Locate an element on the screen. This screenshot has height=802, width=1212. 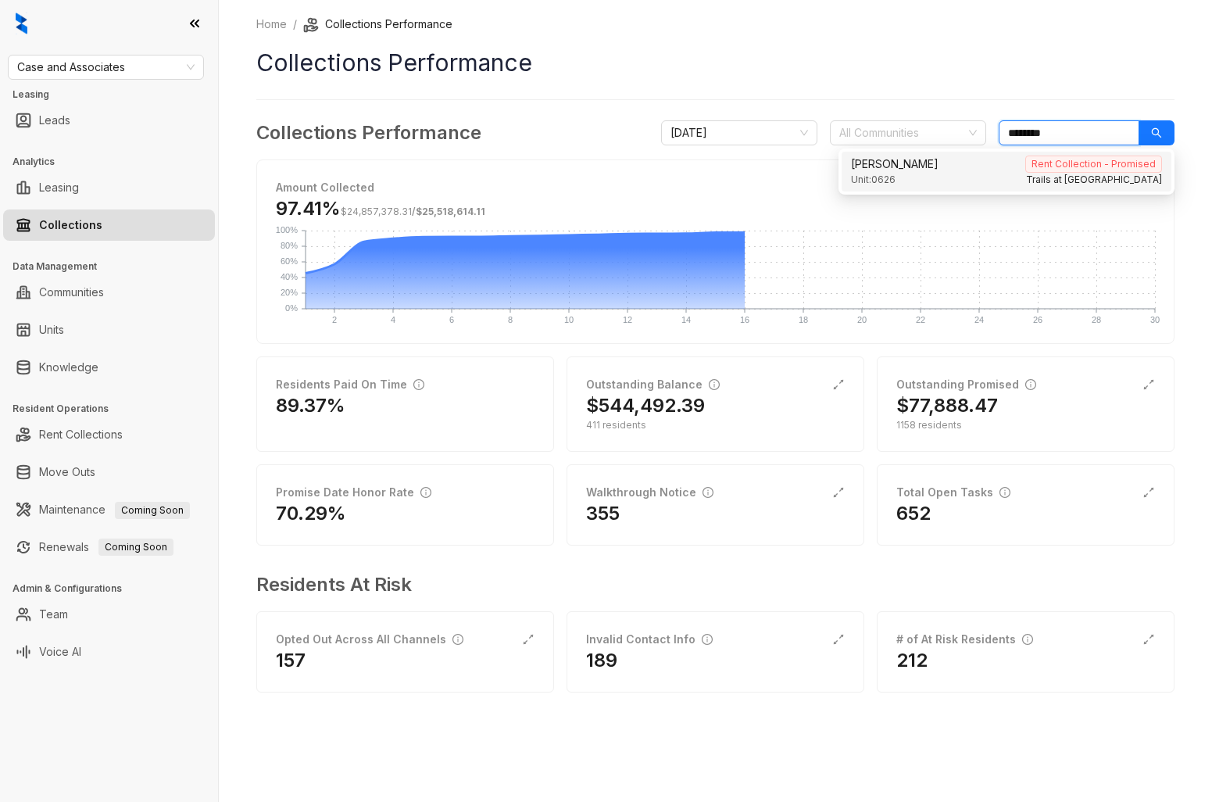
div: Outstanding Promised is located at coordinates (966, 385).